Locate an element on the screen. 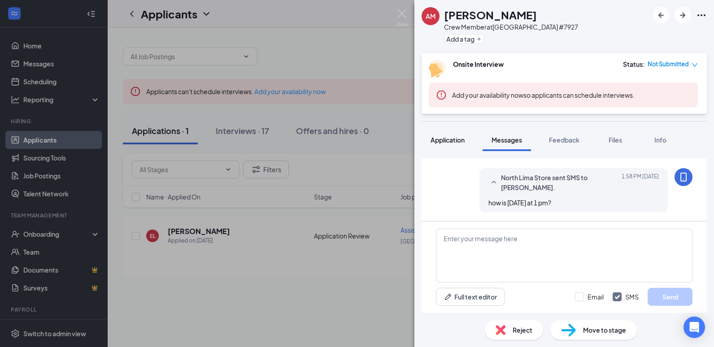 This screenshot has height=347, width=714. svg: ArrowRight is located at coordinates (683, 15).